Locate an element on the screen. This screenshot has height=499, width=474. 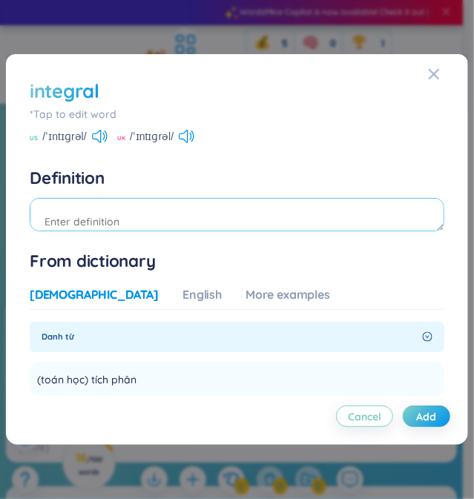
h1: From dictionary is located at coordinates (237, 261).